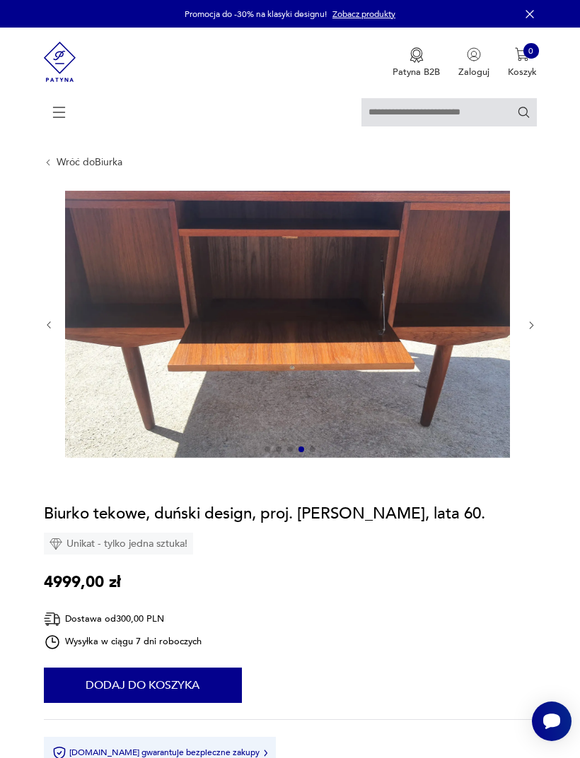 The height and width of the screenshot is (758, 580). Describe the element at coordinates (522, 54) in the screenshot. I see `img: Ikona koszyka` at that location.